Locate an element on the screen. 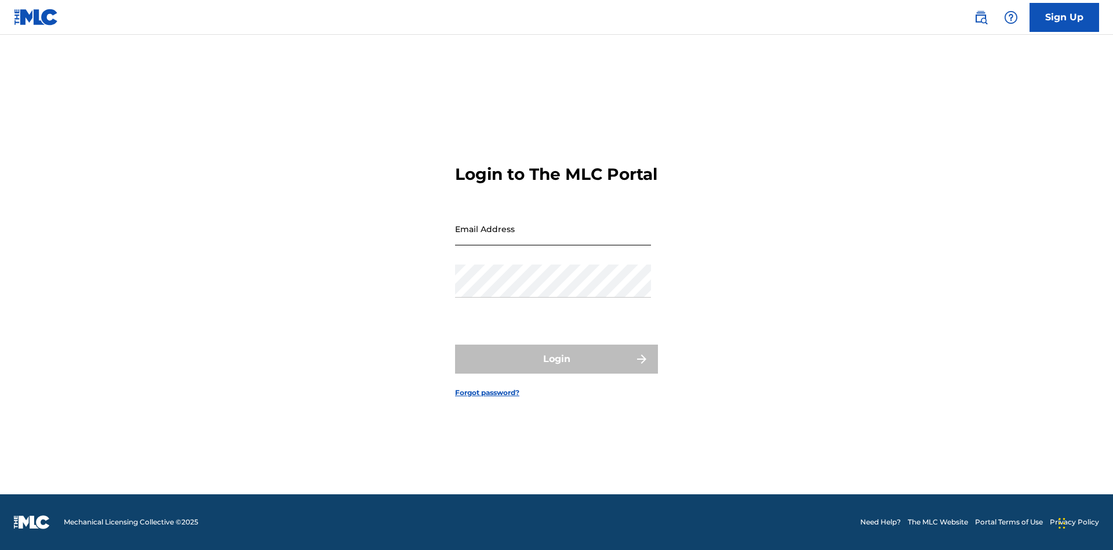 This screenshot has height=550, width=1113. img: search is located at coordinates (981, 17).